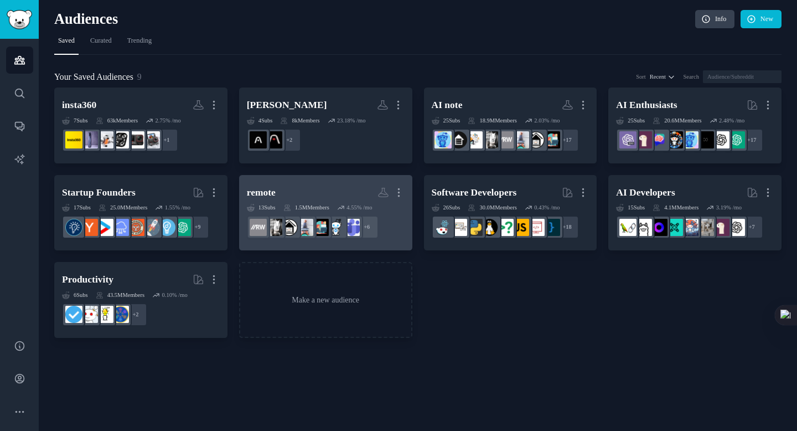  Describe the element at coordinates (178, 208) in the screenshot. I see `div: 1.55 % /mo` at that location.